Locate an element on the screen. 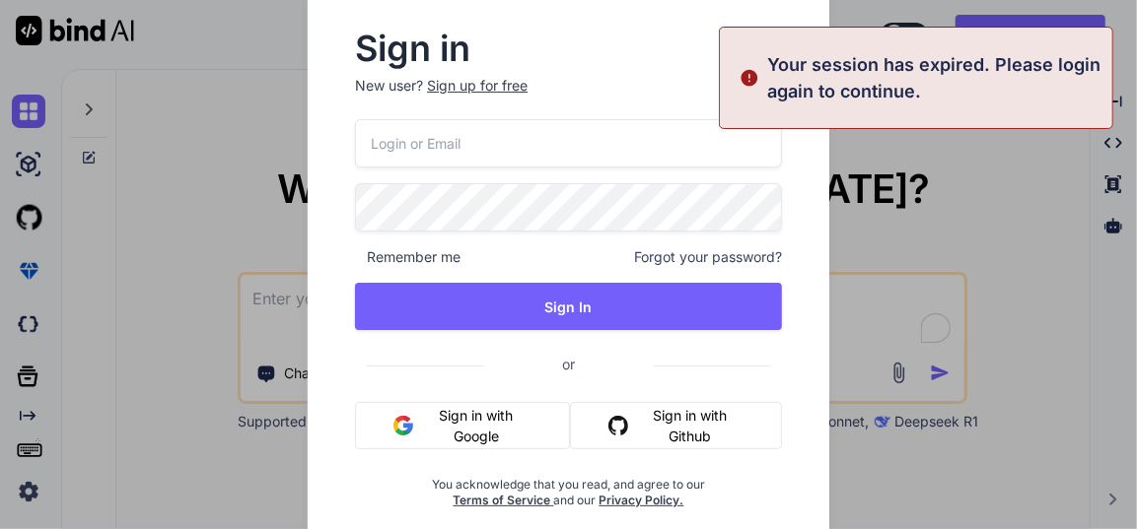 Image resolution: width=1137 pixels, height=529 pixels. img: alert is located at coordinates (749, 78).